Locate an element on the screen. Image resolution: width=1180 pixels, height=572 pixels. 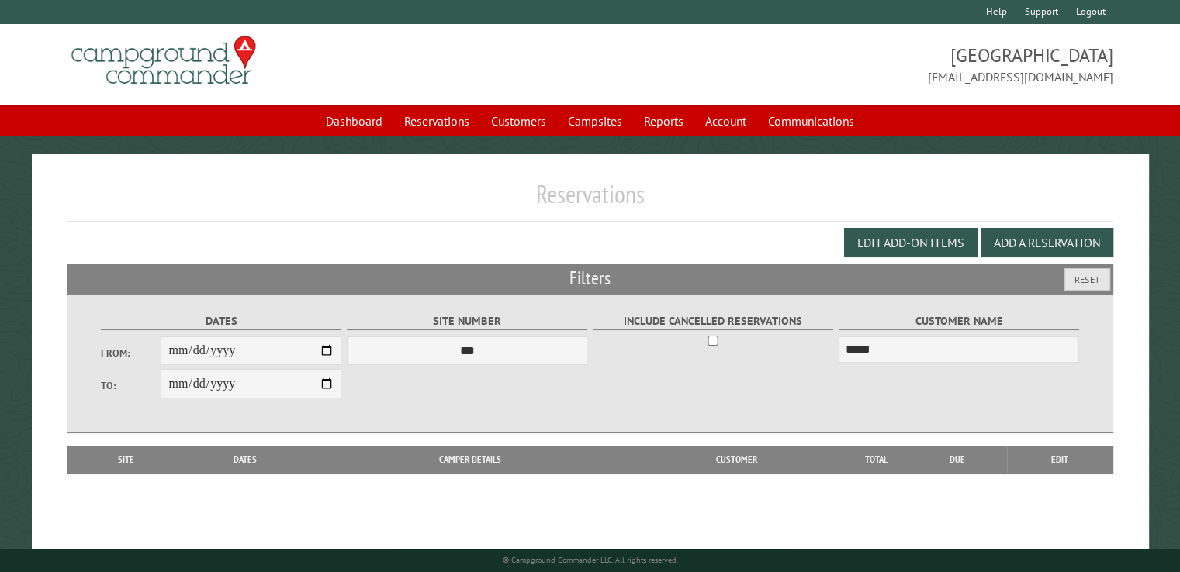
th: Customer is located at coordinates (736, 460).